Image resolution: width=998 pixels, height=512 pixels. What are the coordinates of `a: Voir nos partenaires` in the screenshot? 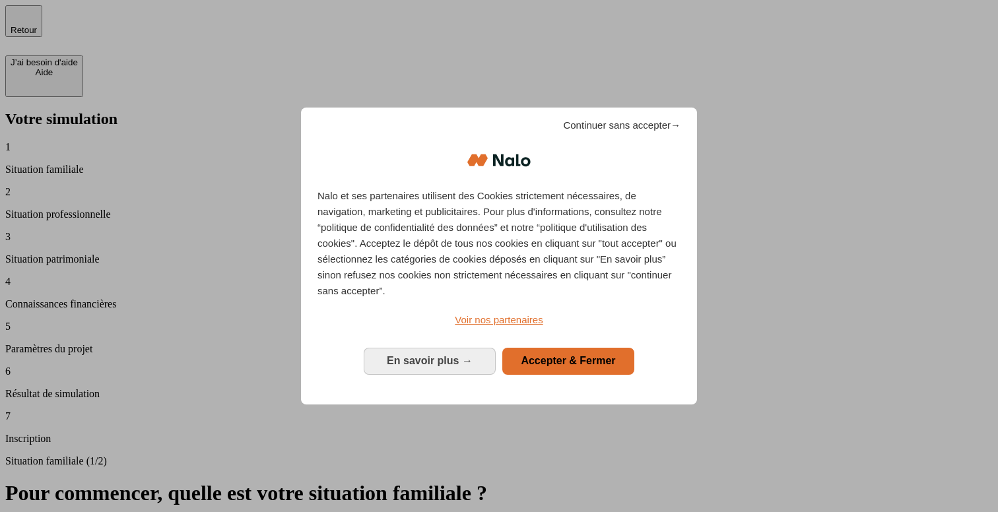 It's located at (499, 320).